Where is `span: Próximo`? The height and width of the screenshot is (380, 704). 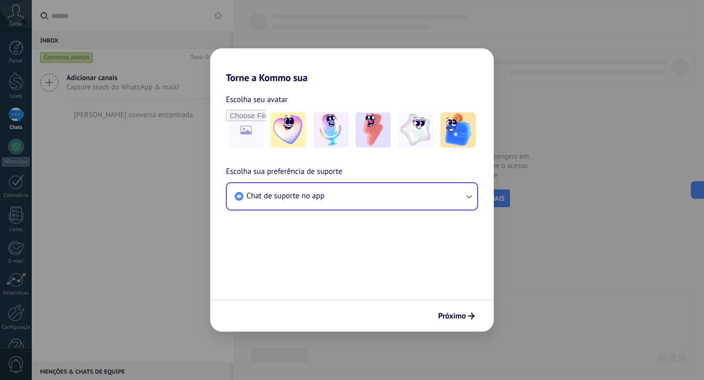
span: Próximo is located at coordinates (452, 316).